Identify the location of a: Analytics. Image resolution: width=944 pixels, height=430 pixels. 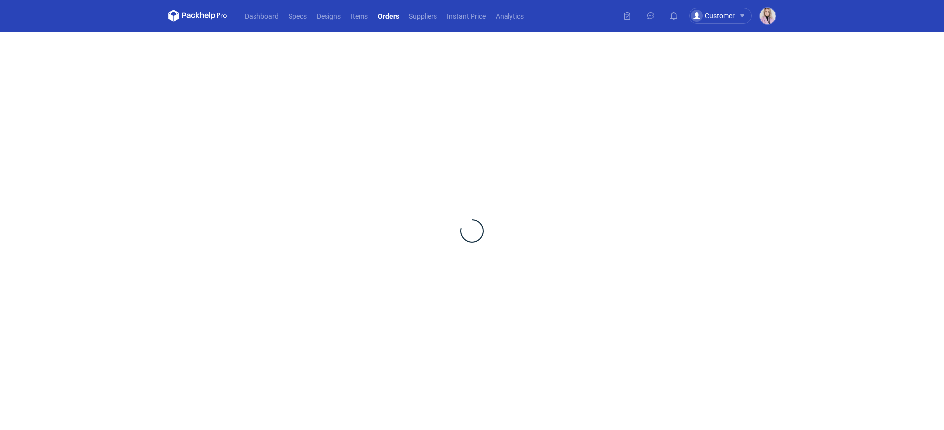
(509, 16).